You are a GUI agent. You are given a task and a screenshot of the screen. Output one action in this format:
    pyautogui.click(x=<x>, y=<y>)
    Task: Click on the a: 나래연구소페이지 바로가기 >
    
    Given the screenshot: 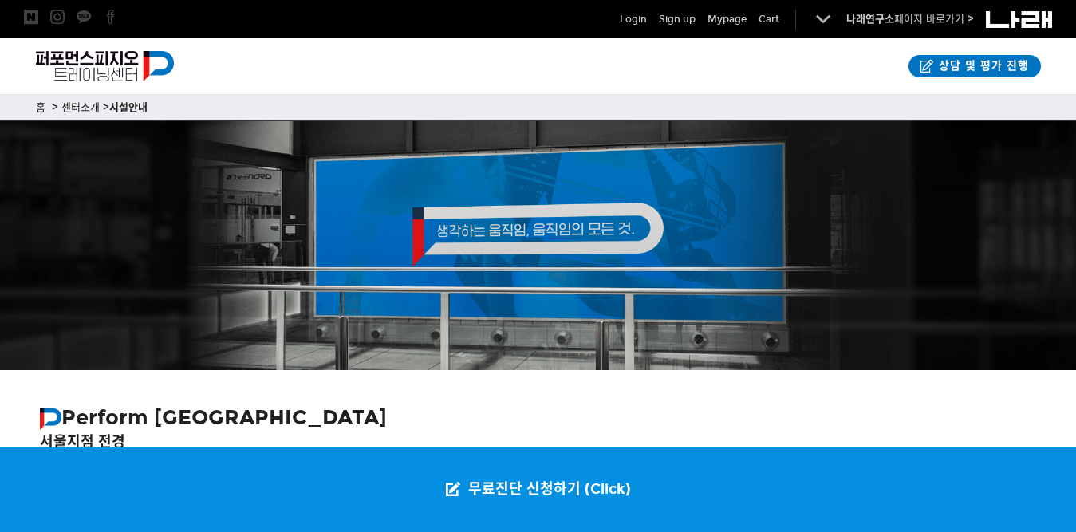 What is the action you would take?
    pyautogui.click(x=910, y=19)
    